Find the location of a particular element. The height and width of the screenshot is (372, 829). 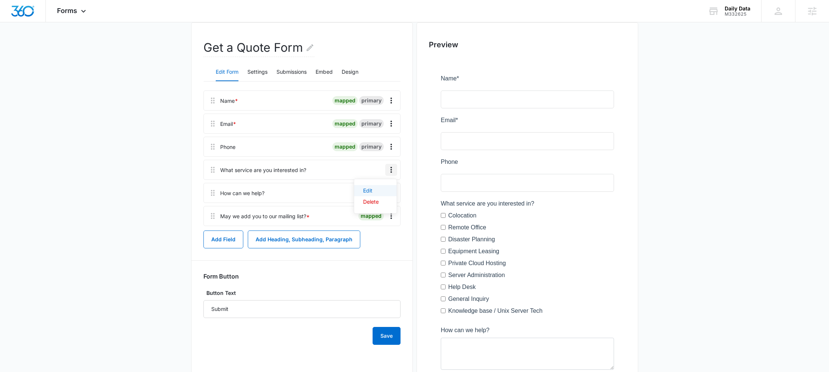

div: What service are you interested in? is located at coordinates (263, 170).